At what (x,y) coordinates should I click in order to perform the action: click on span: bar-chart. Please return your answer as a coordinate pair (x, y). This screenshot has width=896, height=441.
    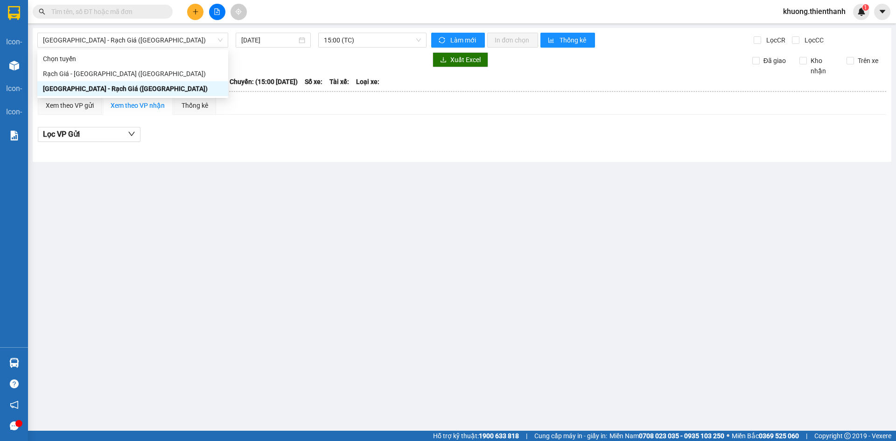
    Looking at the image, I should click on (551, 41).